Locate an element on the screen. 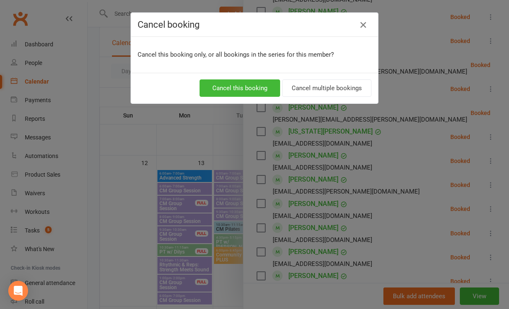 Image resolution: width=509 pixels, height=309 pixels. h4: Cancel booking is located at coordinates (254, 24).